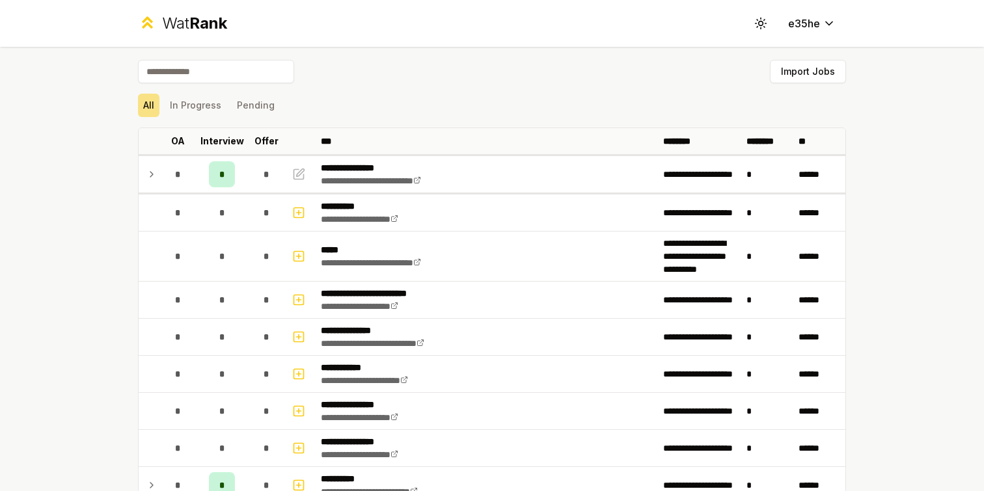 The height and width of the screenshot is (491, 984). I want to click on button: All, so click(148, 105).